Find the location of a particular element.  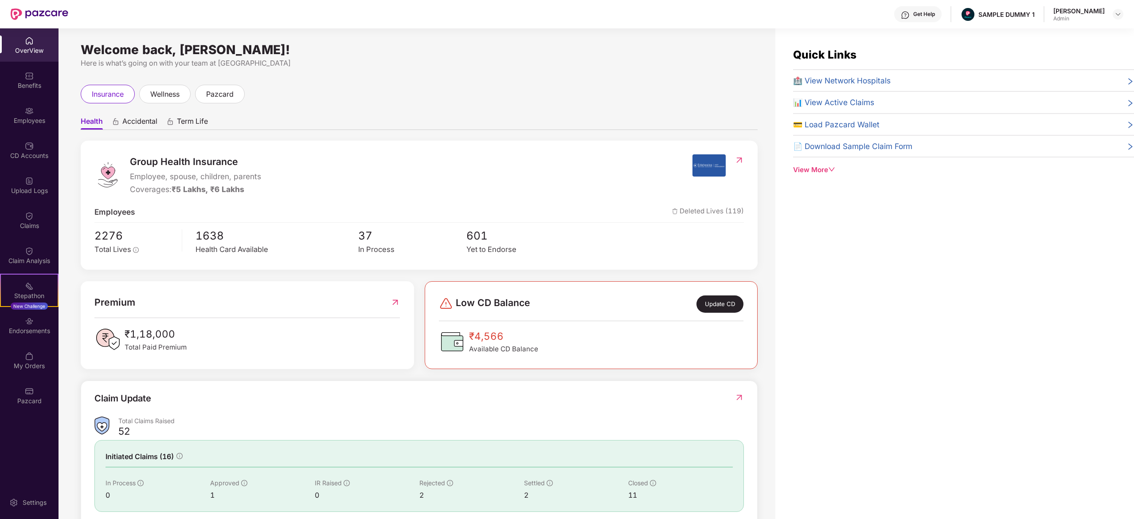

img: svg+xml;base64,PHN2ZyBpZD0iQmVuZWZpdHMiIHhtbG5zPSJodHRwOi8vd3d3LnczLm9yZy8yMDAwL3N2ZyIgd2lkdGg9Ij... is located at coordinates (29, 76).